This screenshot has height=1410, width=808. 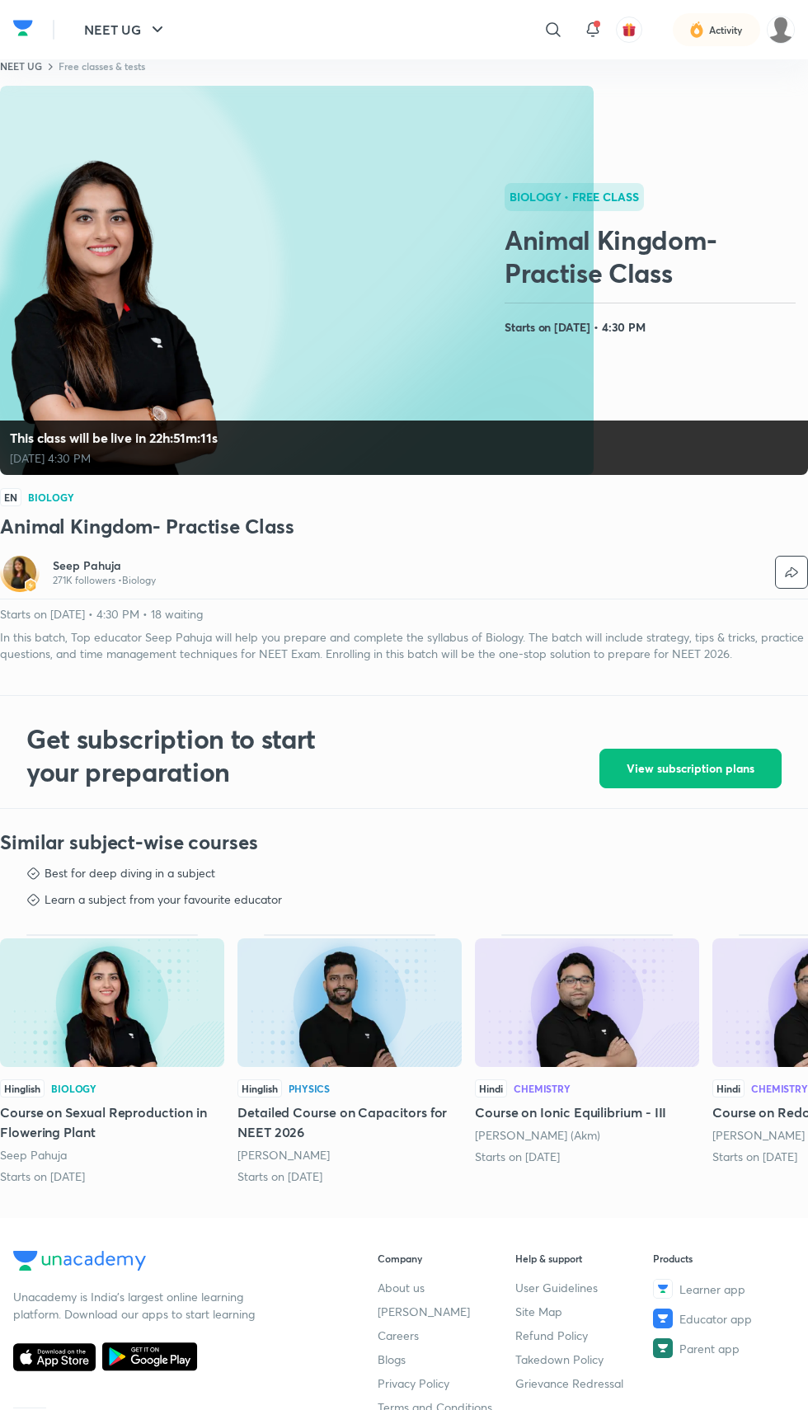 What do you see at coordinates (137, 1305) in the screenshot?
I see `p: Unacademy is India’s largest online learning platform. Download our apps to start learning` at bounding box center [137, 1305].